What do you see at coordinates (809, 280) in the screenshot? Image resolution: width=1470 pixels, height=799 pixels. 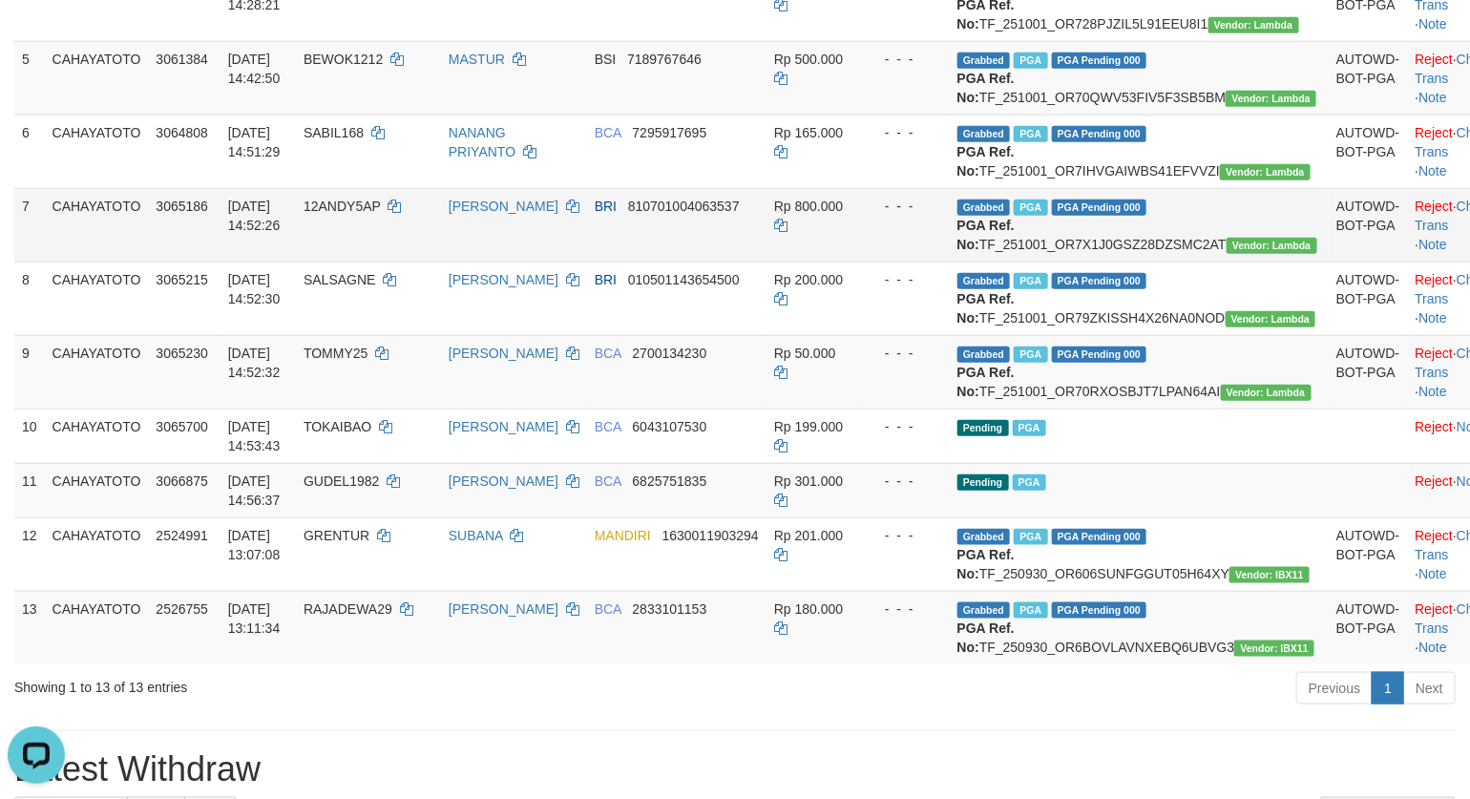 I see `span: Rp 200.000` at bounding box center [809, 280].